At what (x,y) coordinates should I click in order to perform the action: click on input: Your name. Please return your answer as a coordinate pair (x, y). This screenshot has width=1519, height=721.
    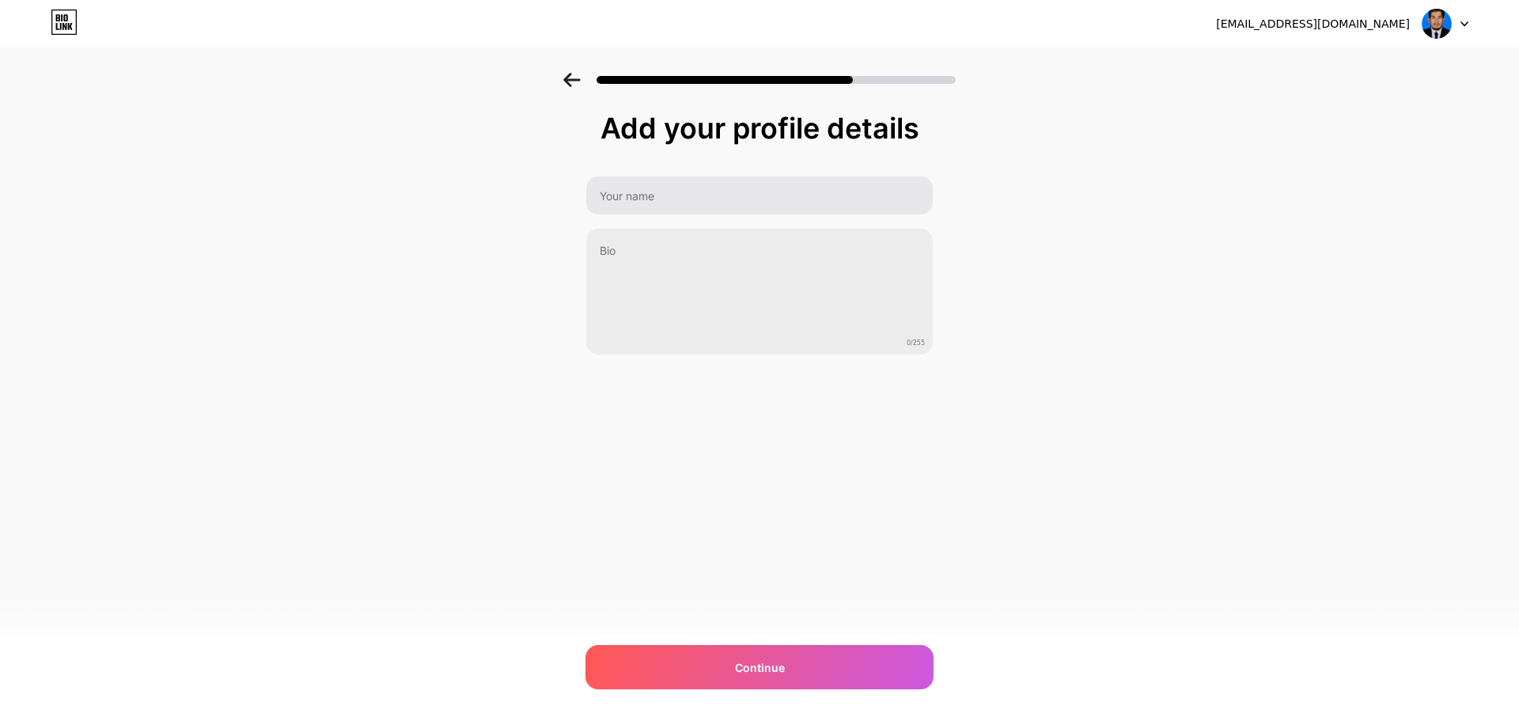
    Looking at the image, I should click on (759, 195).